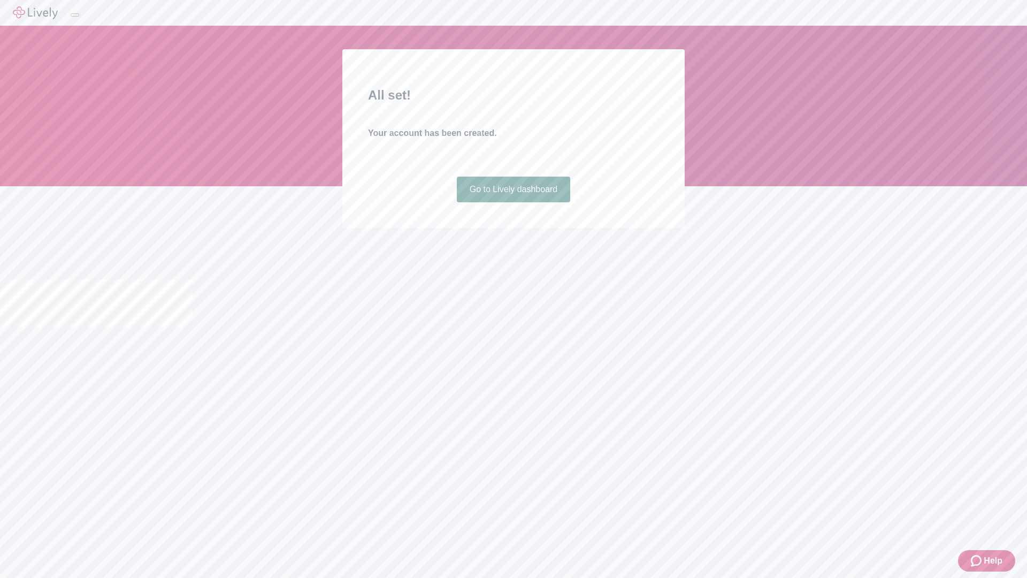  Describe the element at coordinates (514, 95) in the screenshot. I see `h2: All set!` at that location.